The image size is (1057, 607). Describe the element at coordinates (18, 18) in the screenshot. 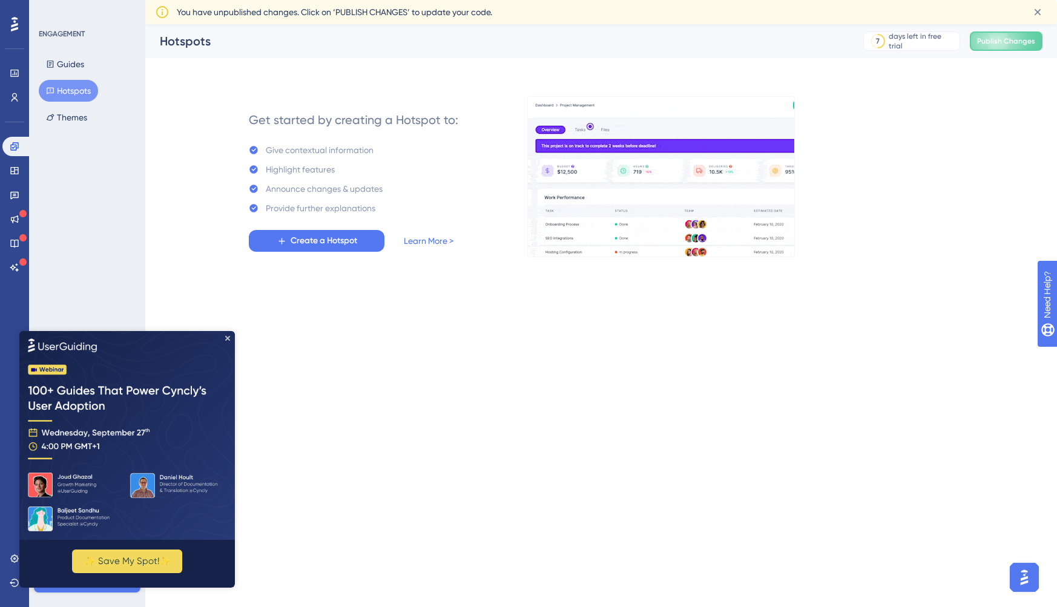

I see `button: Open AI Assistant Launcher` at that location.